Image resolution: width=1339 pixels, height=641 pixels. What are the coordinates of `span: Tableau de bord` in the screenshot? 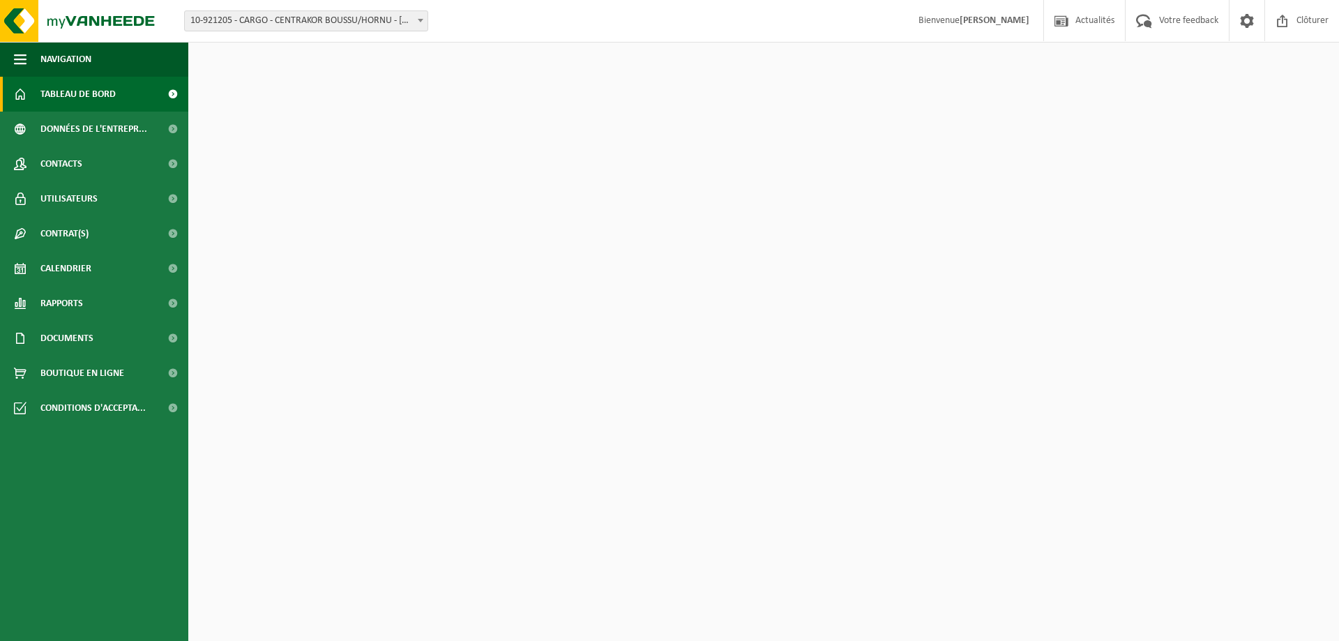 It's located at (78, 94).